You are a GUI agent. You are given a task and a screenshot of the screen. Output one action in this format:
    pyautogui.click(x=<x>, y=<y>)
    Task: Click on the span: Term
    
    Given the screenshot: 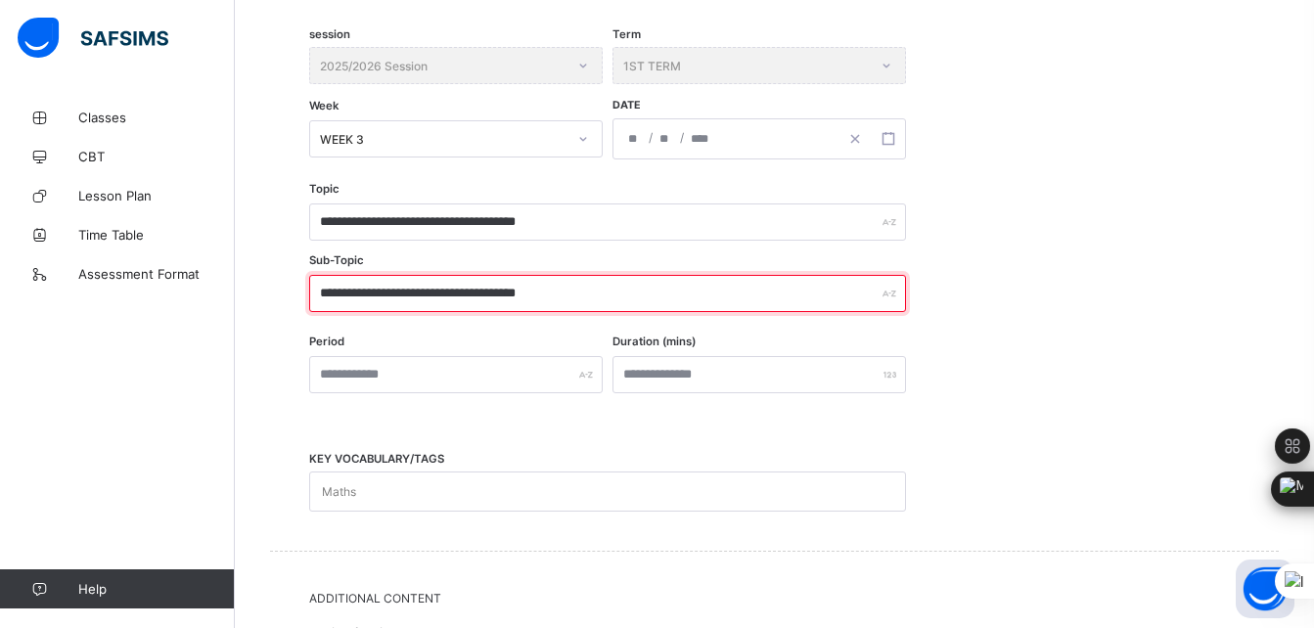 What is the action you would take?
    pyautogui.click(x=626, y=34)
    